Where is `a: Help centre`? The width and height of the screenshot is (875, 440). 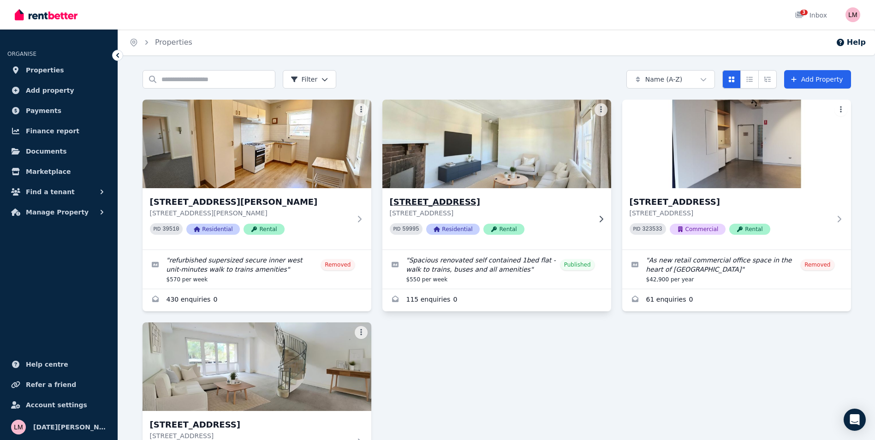
a: Help centre is located at coordinates (59, 365).